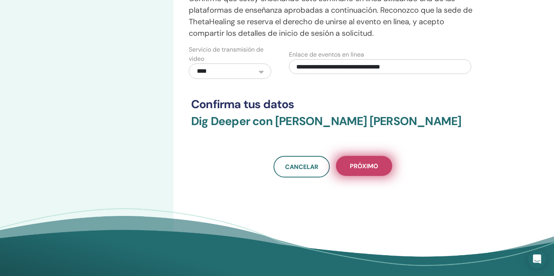 The width and height of the screenshot is (554, 276). What do you see at coordinates (230, 54) in the screenshot?
I see `label: Servicio de transmisión de video` at bounding box center [230, 54].